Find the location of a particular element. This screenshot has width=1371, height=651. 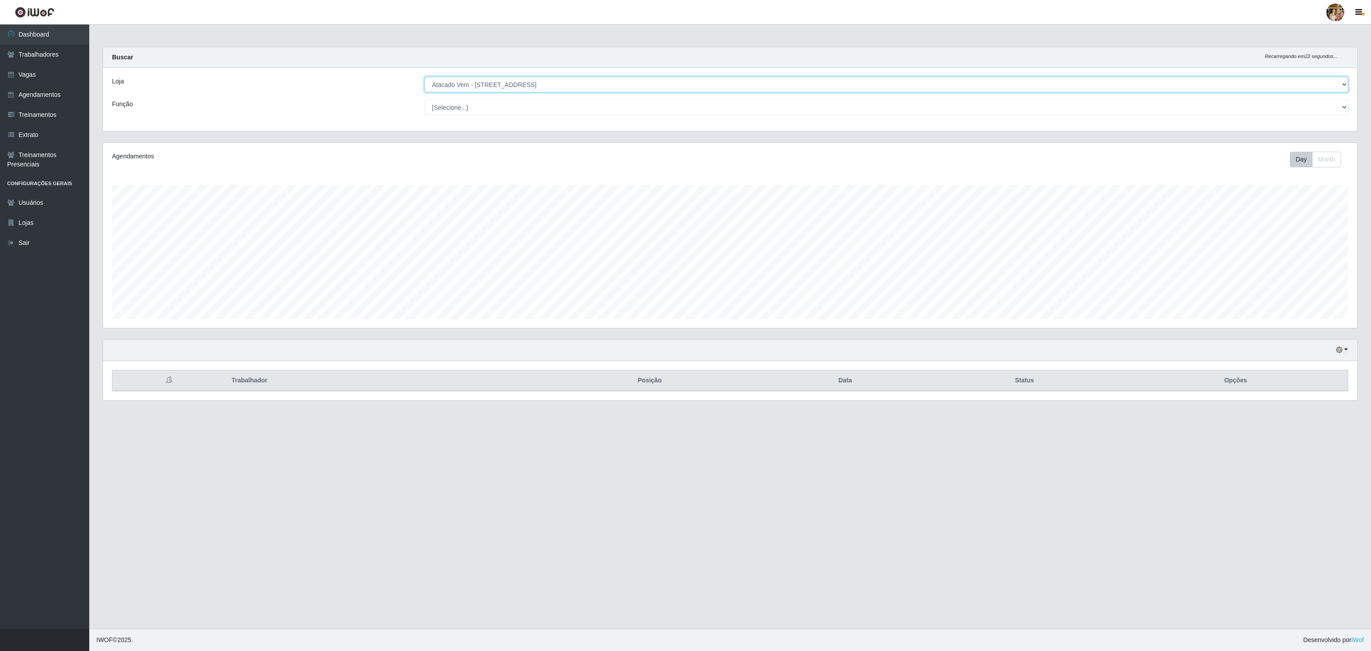

th: Data is located at coordinates (845, 381).